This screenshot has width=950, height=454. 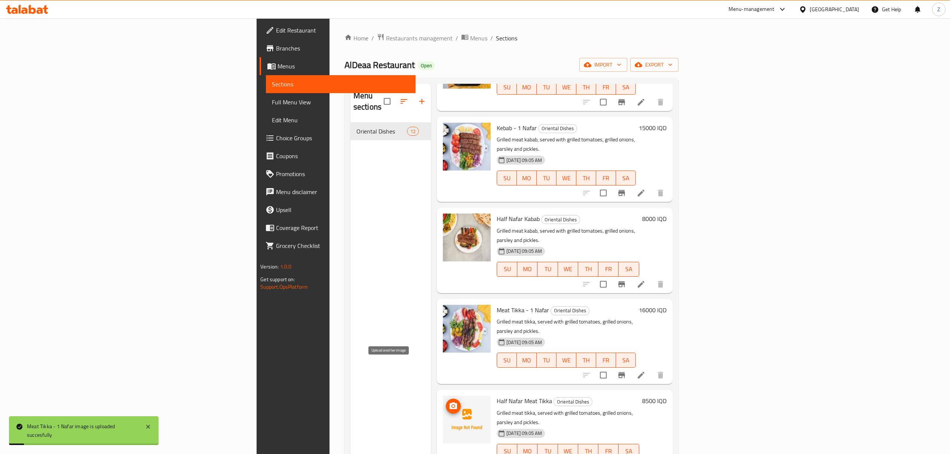 I want to click on h6: 8500 IQD, so click(x=654, y=401).